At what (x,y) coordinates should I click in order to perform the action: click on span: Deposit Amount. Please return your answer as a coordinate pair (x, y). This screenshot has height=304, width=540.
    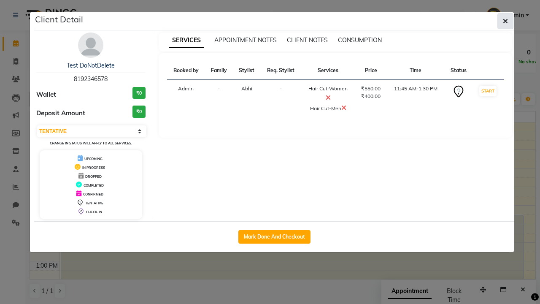
    Looking at the image, I should click on (61, 113).